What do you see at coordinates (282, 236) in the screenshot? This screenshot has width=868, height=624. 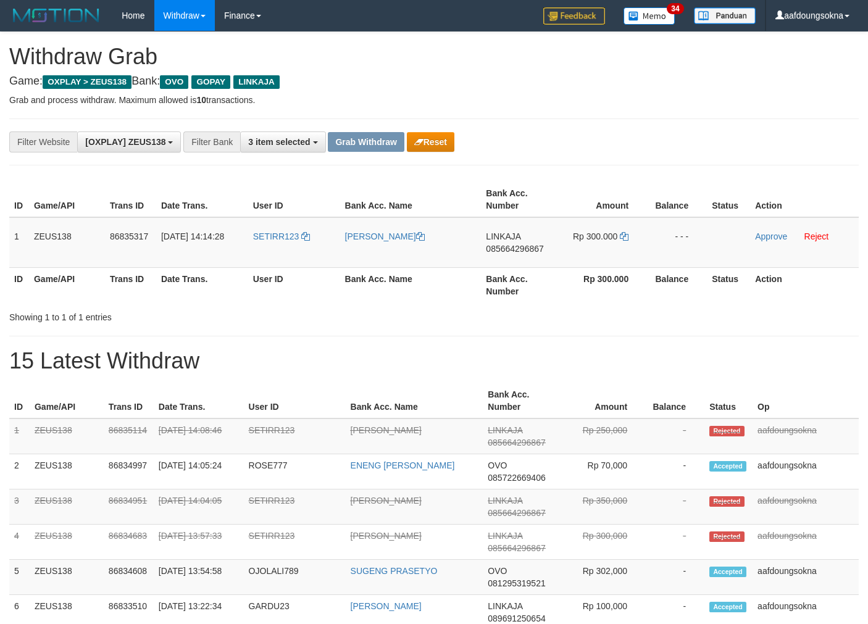 I see `a: SETIRR123` at bounding box center [282, 236].